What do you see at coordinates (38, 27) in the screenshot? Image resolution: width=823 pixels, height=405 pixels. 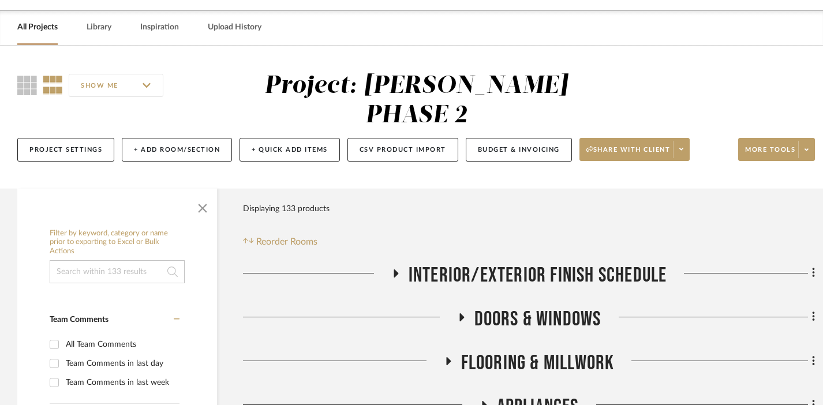 I see `a: All Projects` at bounding box center [38, 27].